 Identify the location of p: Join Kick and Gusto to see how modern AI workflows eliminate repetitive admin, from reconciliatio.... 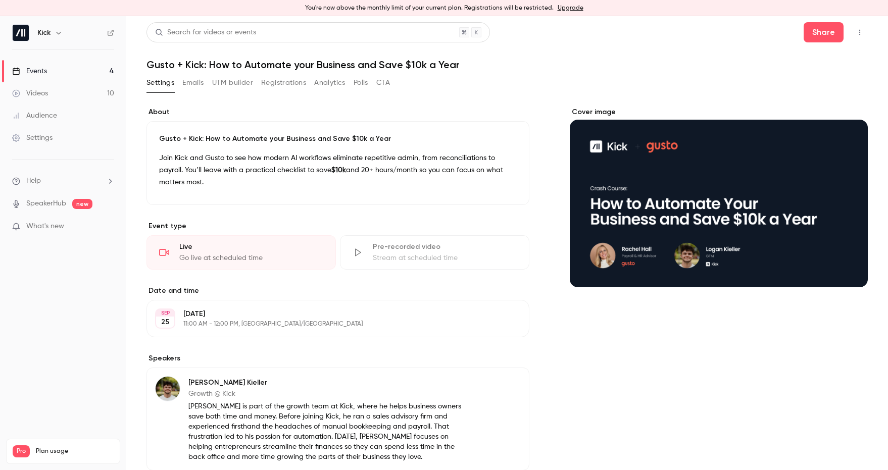
(338, 170).